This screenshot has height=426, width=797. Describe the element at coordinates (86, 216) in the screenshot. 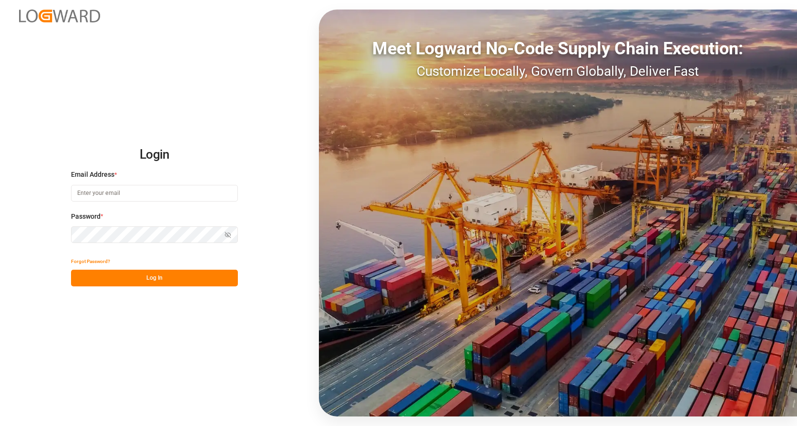

I see `span: Password` at that location.